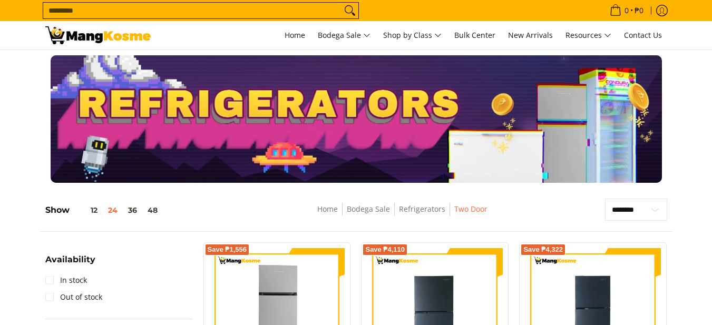 The height and width of the screenshot is (325, 712). What do you see at coordinates (70, 260) in the screenshot?
I see `span: Availability` at bounding box center [70, 260].